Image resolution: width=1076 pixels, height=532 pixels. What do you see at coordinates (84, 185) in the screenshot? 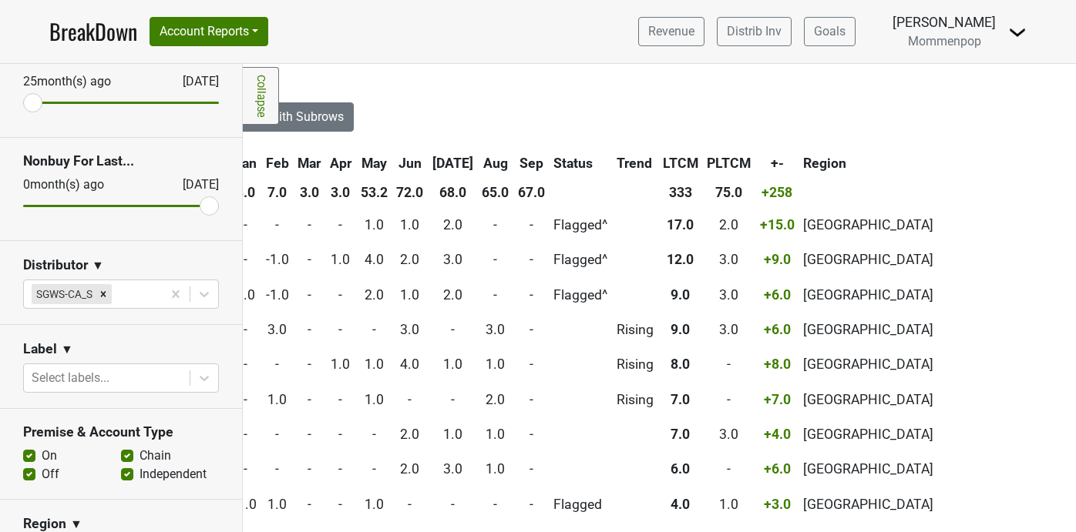
I see `div: 0 month(s) ago` at bounding box center [84, 185].